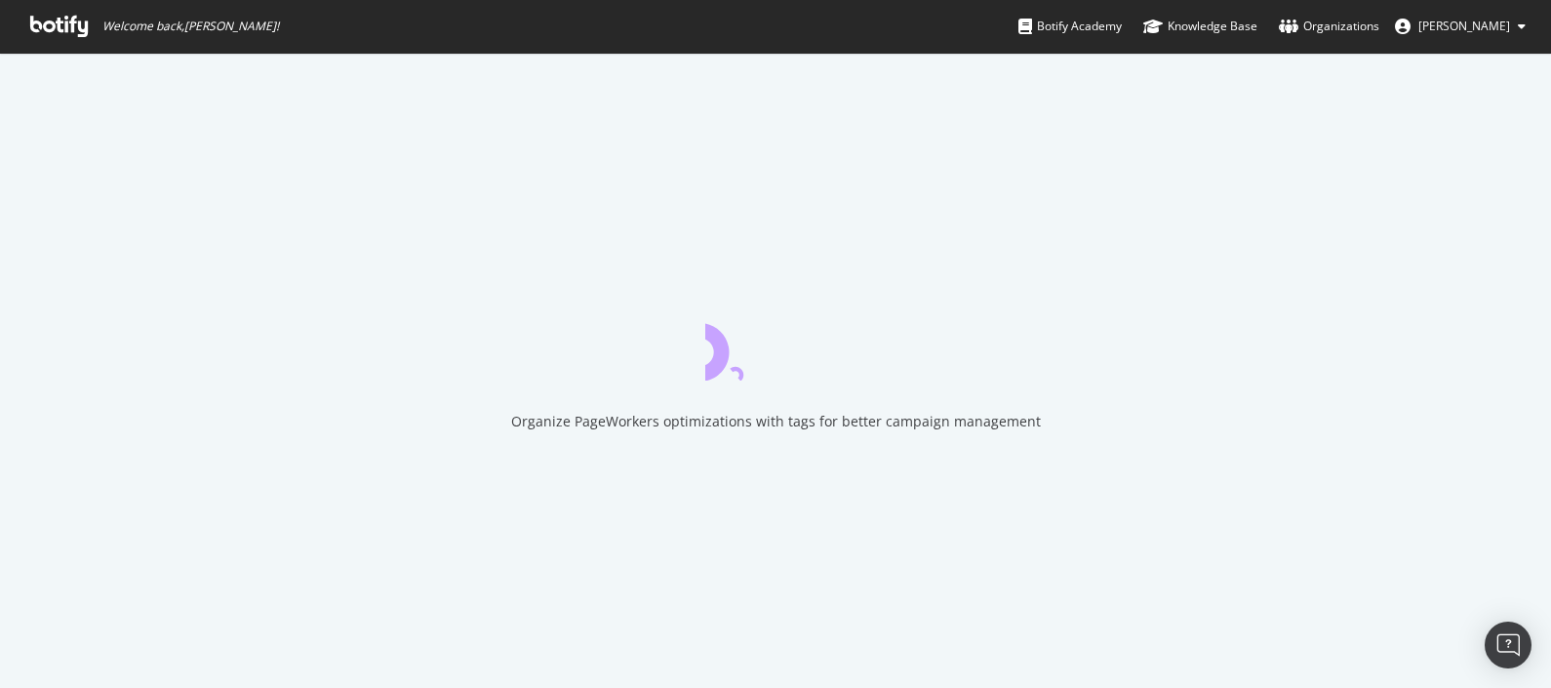 The width and height of the screenshot is (1551, 688). What do you see at coordinates (1464, 25) in the screenshot?
I see `span: Abhijeet Bhosale` at bounding box center [1464, 25].